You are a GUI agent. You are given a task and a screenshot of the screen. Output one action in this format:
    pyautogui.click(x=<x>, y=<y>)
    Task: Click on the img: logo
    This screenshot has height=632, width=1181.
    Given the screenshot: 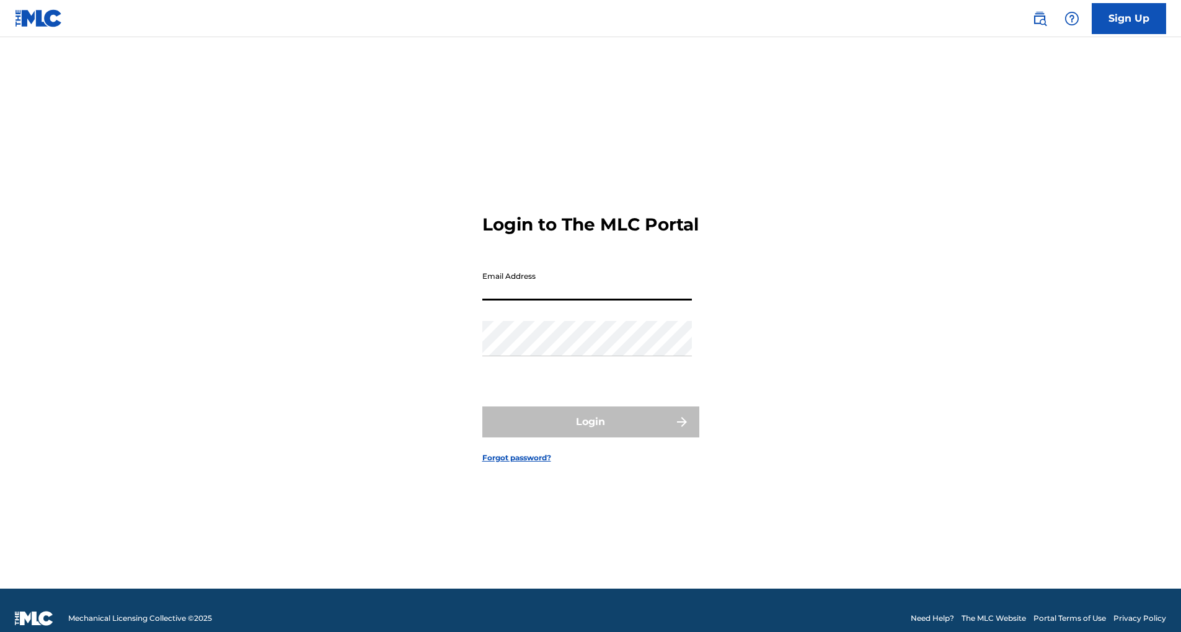 What is the action you would take?
    pyautogui.click(x=34, y=619)
    